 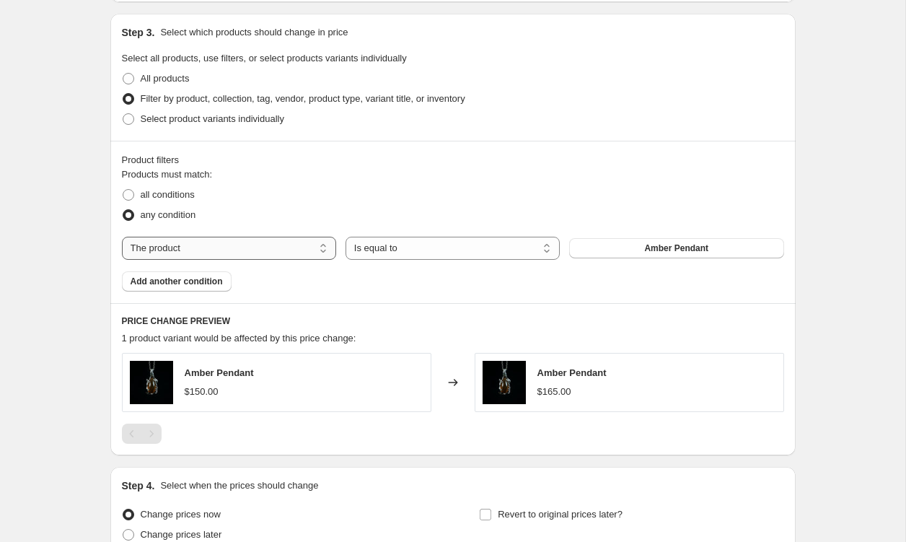 What do you see at coordinates (201, 392) in the screenshot?
I see `div: $150.00` at bounding box center [201, 392].